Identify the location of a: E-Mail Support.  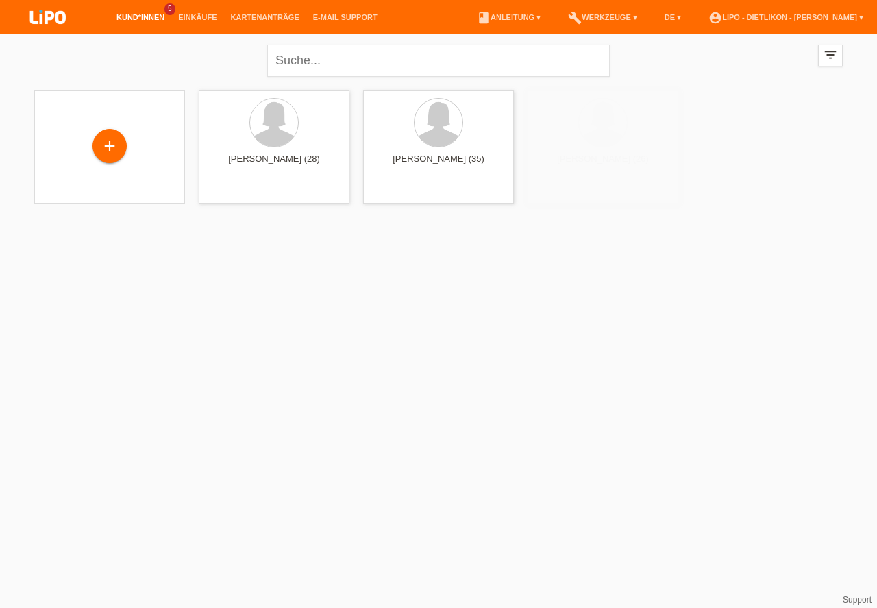
(345, 17).